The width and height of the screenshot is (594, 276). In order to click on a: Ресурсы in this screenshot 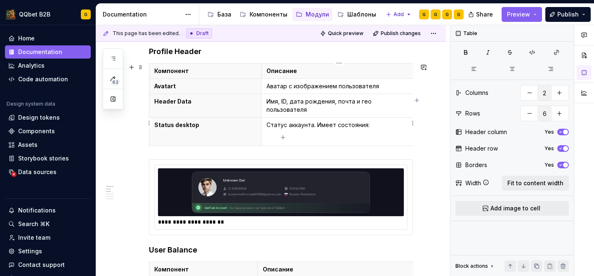, I will do `click(402, 14)`.